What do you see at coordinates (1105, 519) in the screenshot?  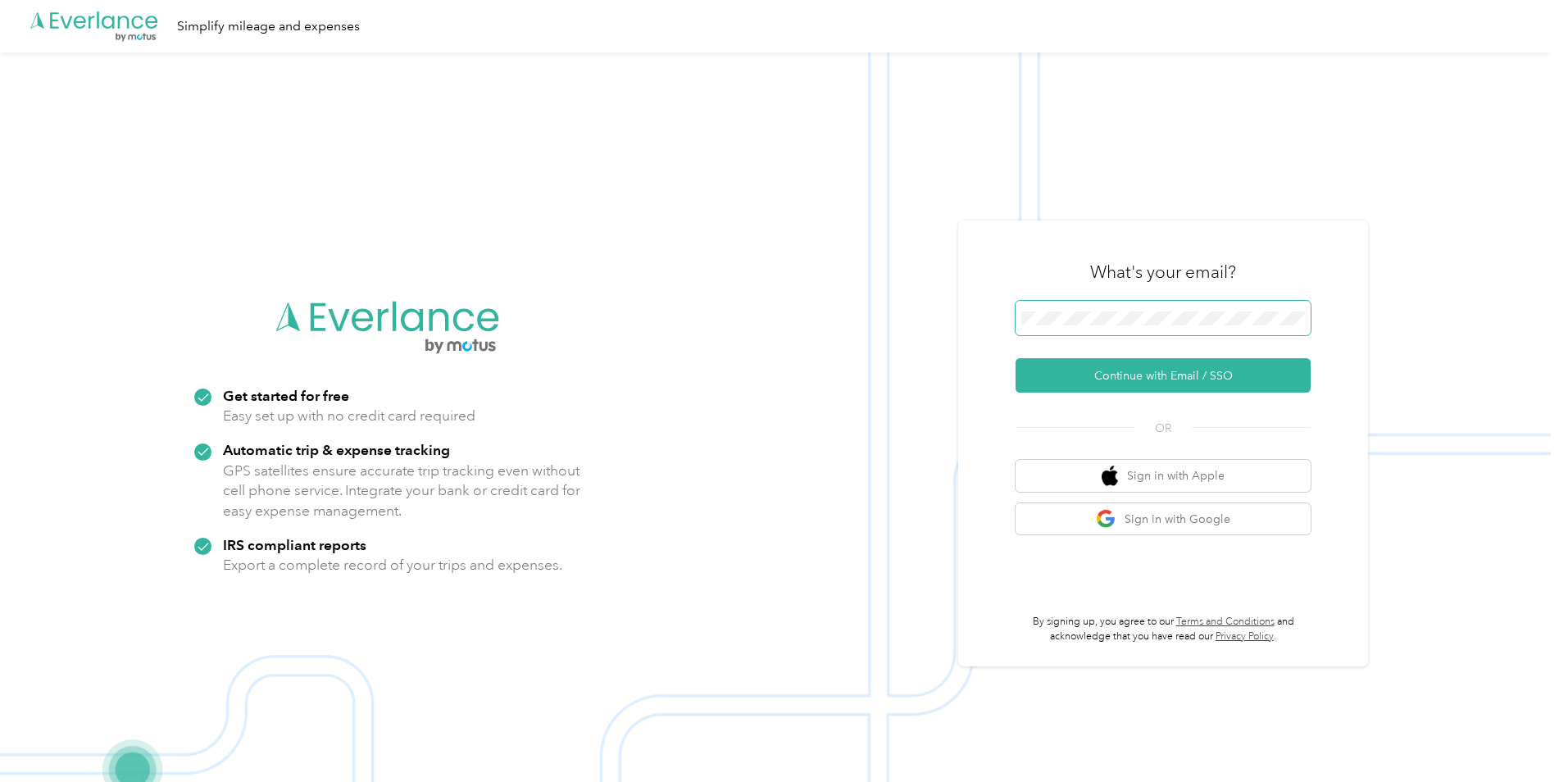 I see `img: google logo` at bounding box center [1105, 519].